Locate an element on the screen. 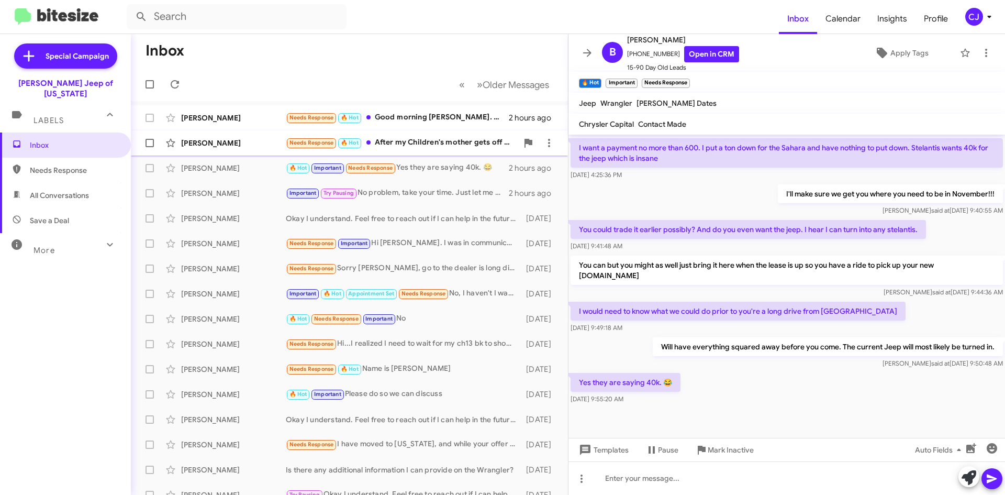  span: Templates is located at coordinates (602, 450).